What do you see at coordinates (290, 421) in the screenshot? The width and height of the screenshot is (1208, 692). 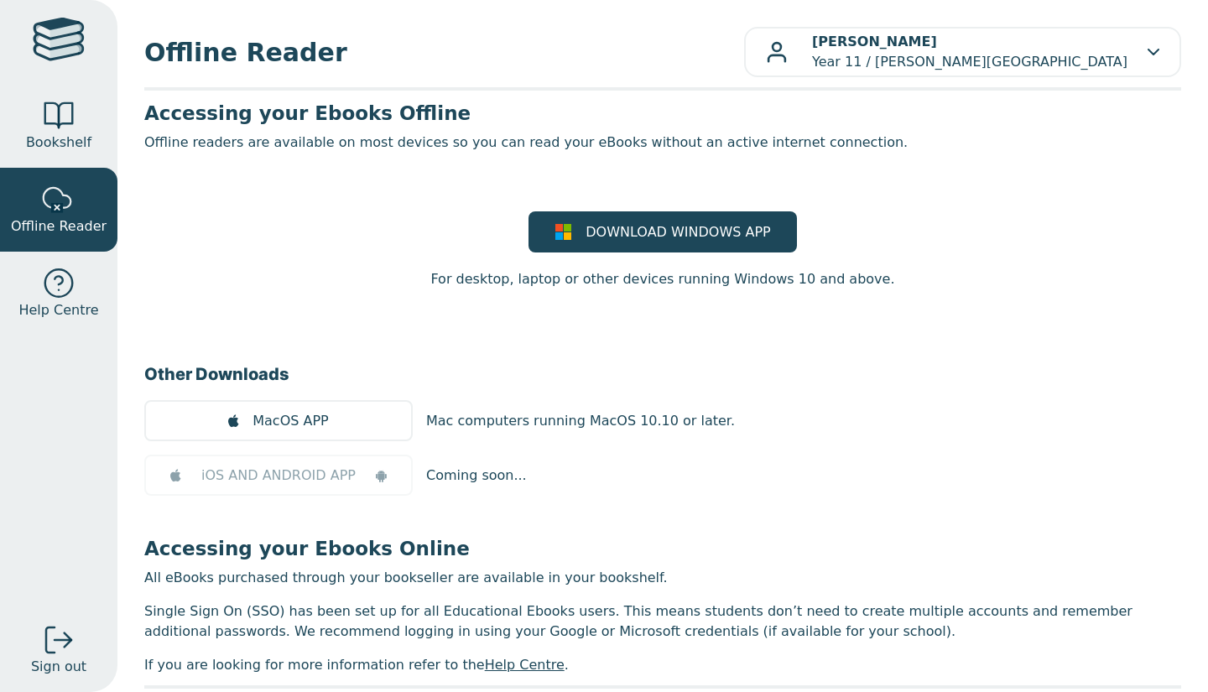 I see `span: MacOS APP` at bounding box center [290, 421].